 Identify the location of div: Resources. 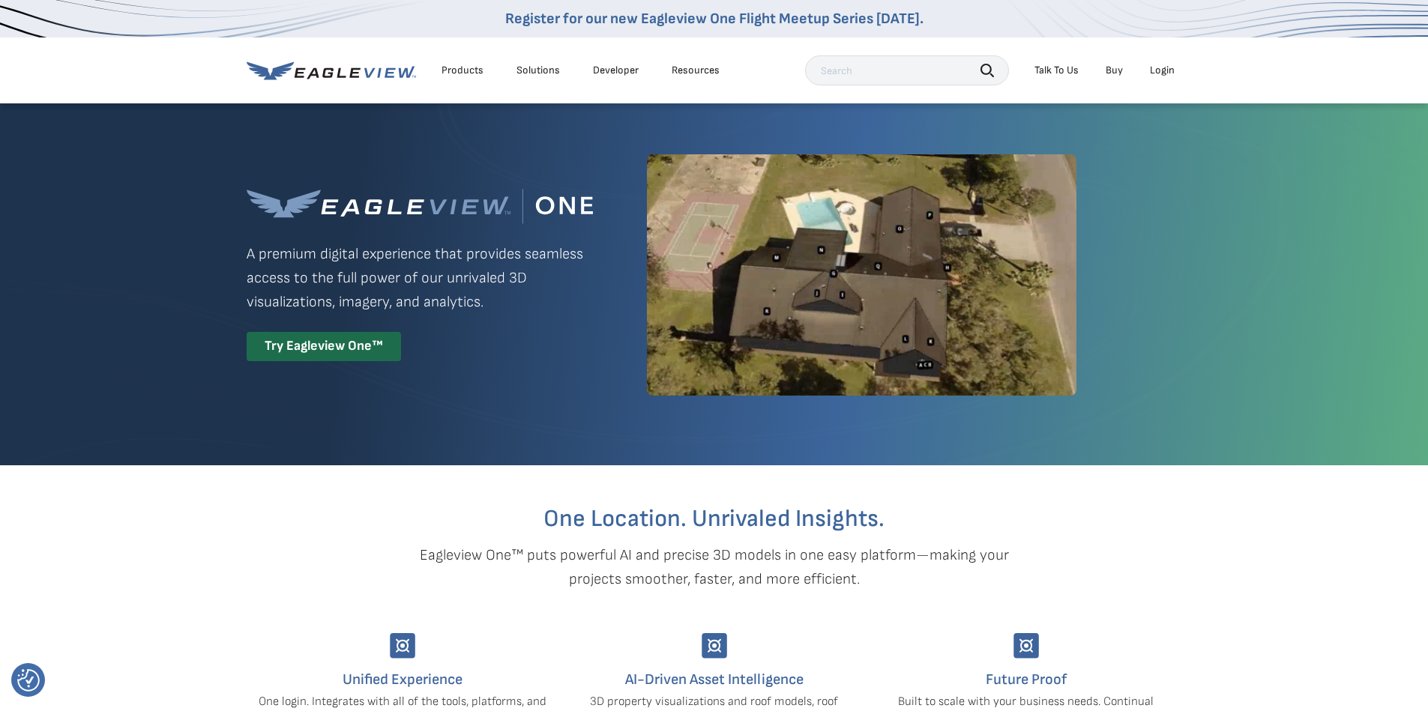
(695, 70).